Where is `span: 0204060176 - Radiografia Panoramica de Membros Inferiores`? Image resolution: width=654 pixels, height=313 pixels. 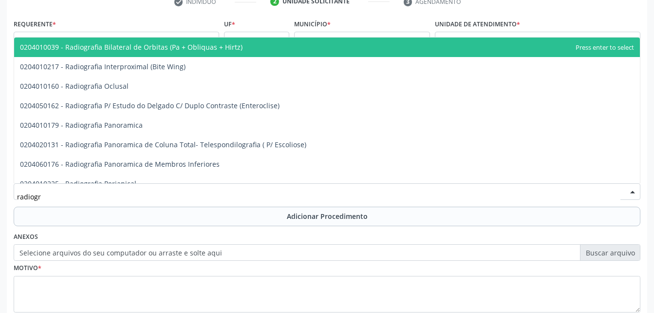
span: 0204060176 - Radiografia Panoramica de Membros Inferiores is located at coordinates (120, 164).